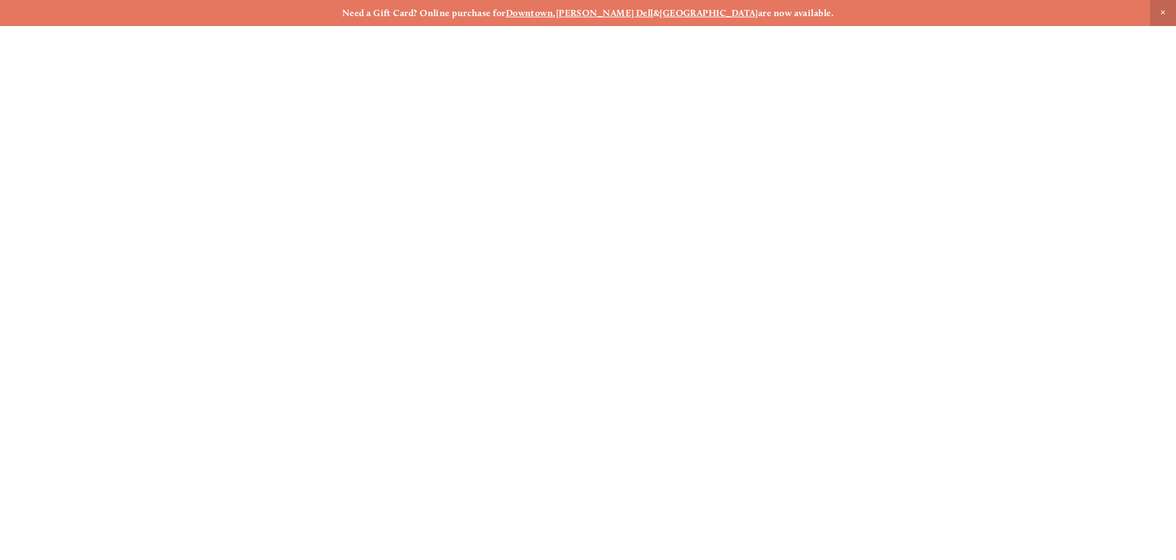 The width and height of the screenshot is (1176, 560). What do you see at coordinates (424, 13) in the screenshot?
I see `strong: Need a Gift Card? Online purchase for` at bounding box center [424, 13].